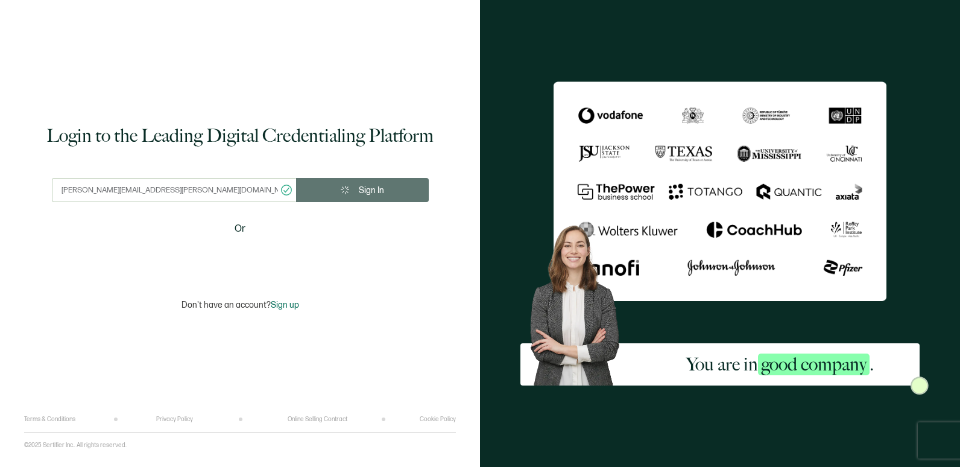 The width and height of the screenshot is (960, 467). What do you see at coordinates (317, 419) in the screenshot?
I see `a: Online Selling Contract` at bounding box center [317, 419].